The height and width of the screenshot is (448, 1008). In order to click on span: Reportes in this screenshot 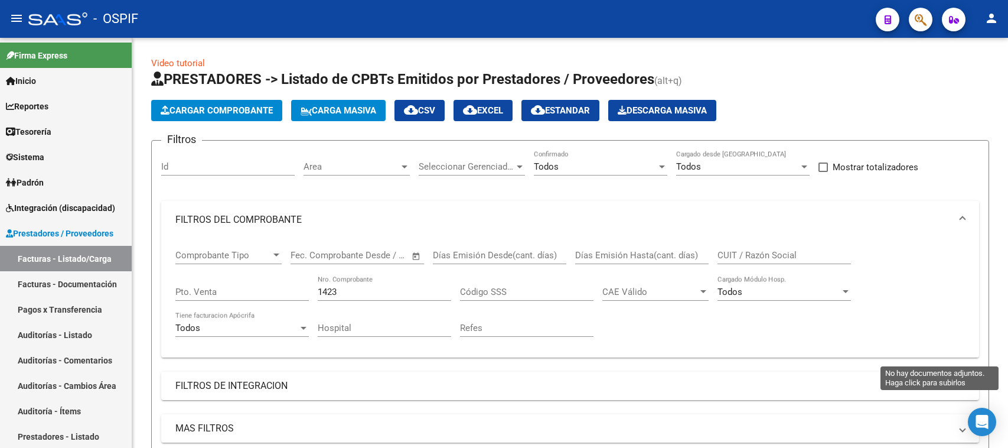, I will do `click(27, 106)`.